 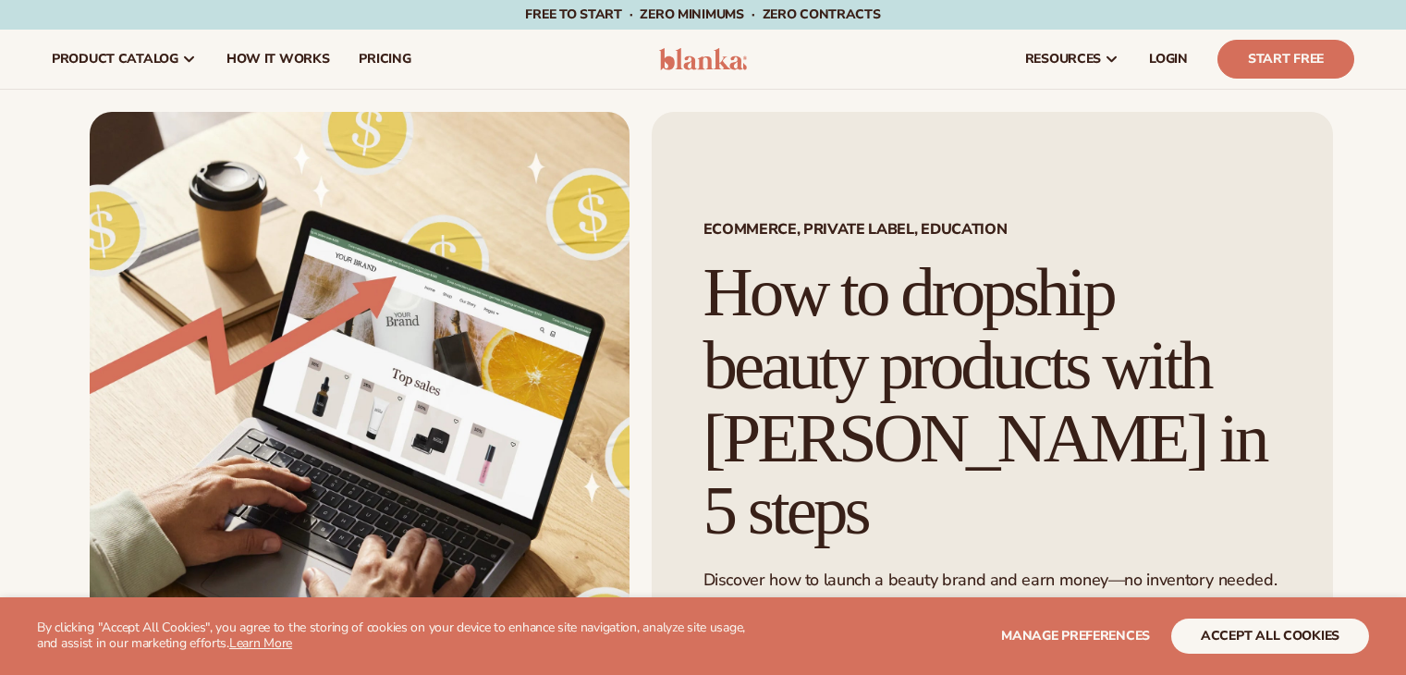 I want to click on span: Ecommerce, Private Label, EDUCATION, so click(x=992, y=229).